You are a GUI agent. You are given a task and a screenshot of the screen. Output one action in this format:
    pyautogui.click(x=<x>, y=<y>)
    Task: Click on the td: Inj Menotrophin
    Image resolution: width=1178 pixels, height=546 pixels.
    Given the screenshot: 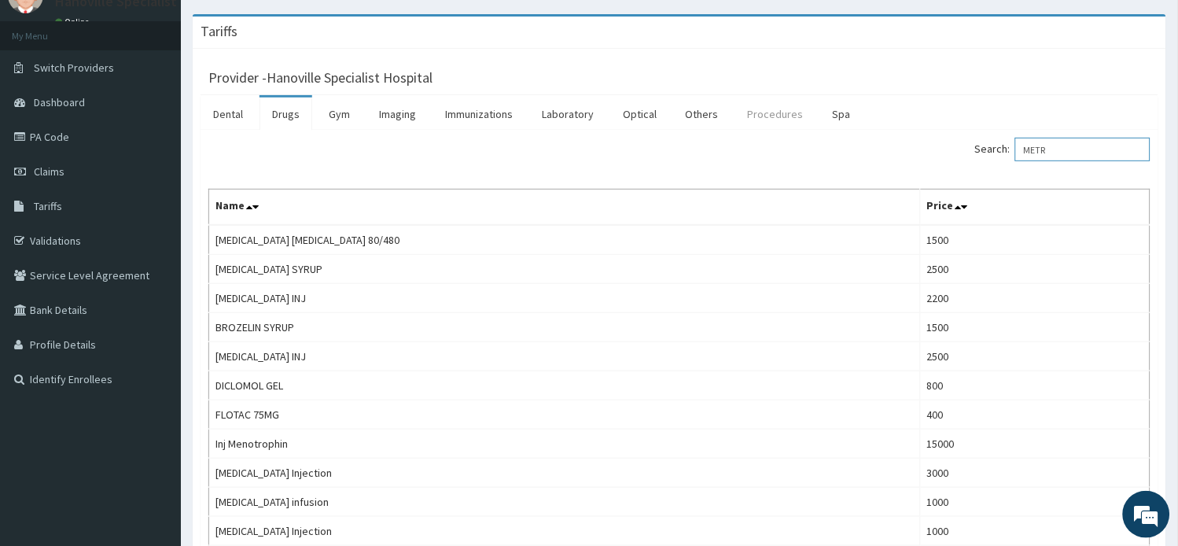 What is the action you would take?
    pyautogui.click(x=565, y=444)
    